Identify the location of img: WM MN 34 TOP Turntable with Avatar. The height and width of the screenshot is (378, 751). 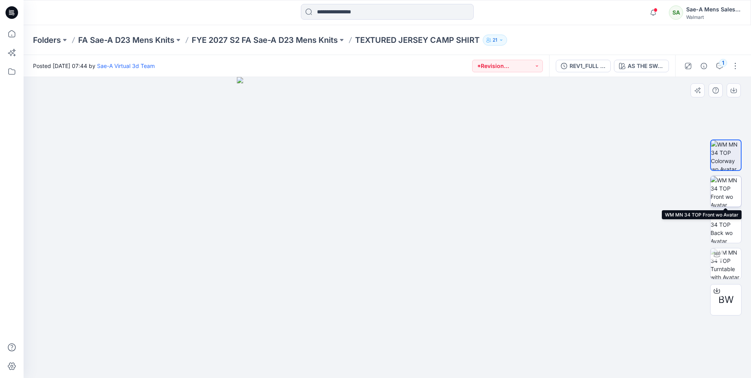
(726, 264).